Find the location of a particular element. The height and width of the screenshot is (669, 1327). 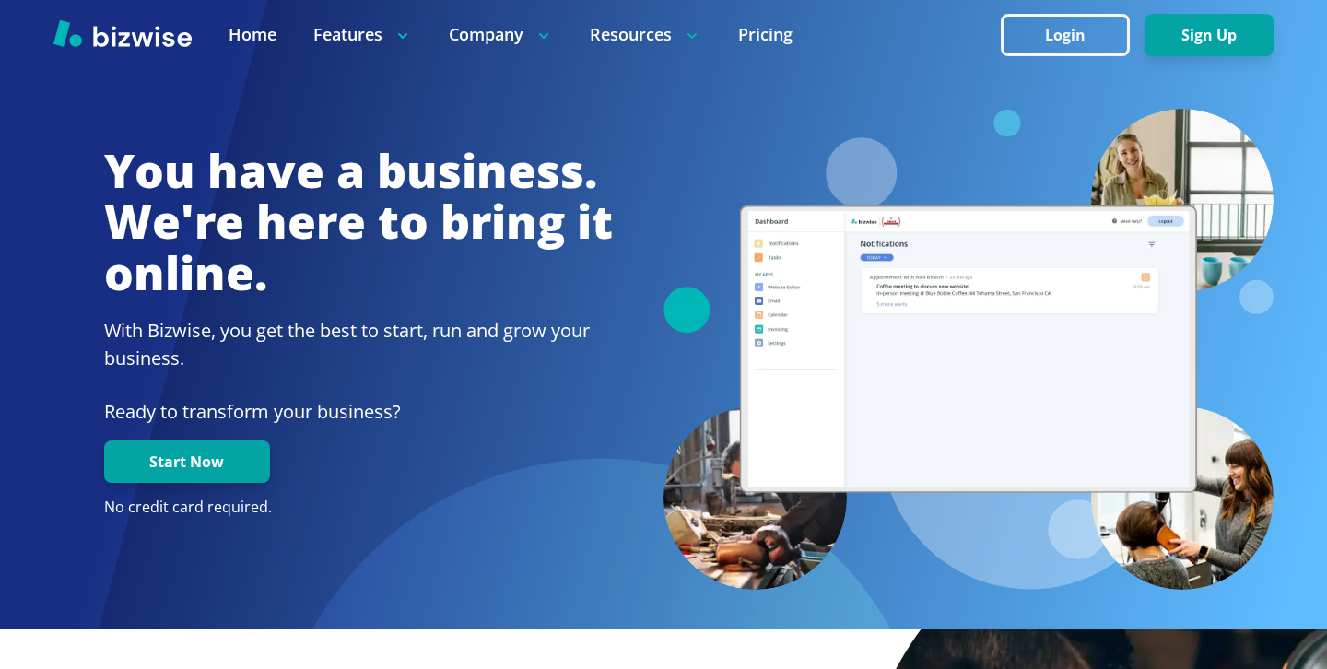

a: Sign Up is located at coordinates (1209, 35).